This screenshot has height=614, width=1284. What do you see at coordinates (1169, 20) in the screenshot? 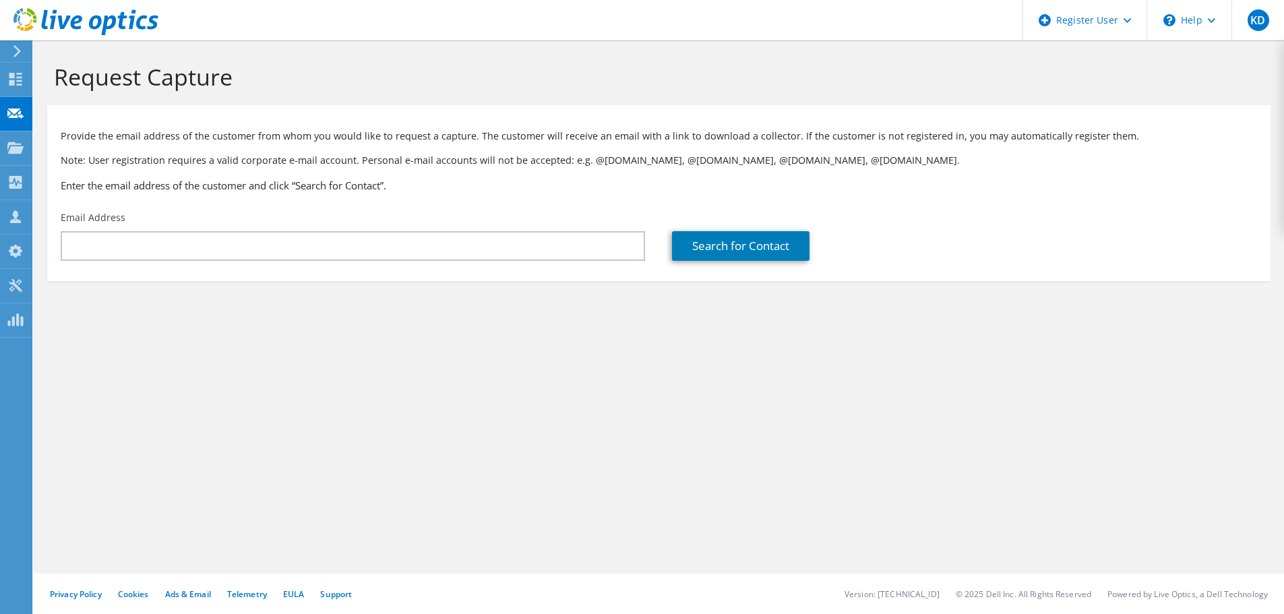
I see `svg: \n` at bounding box center [1169, 20].